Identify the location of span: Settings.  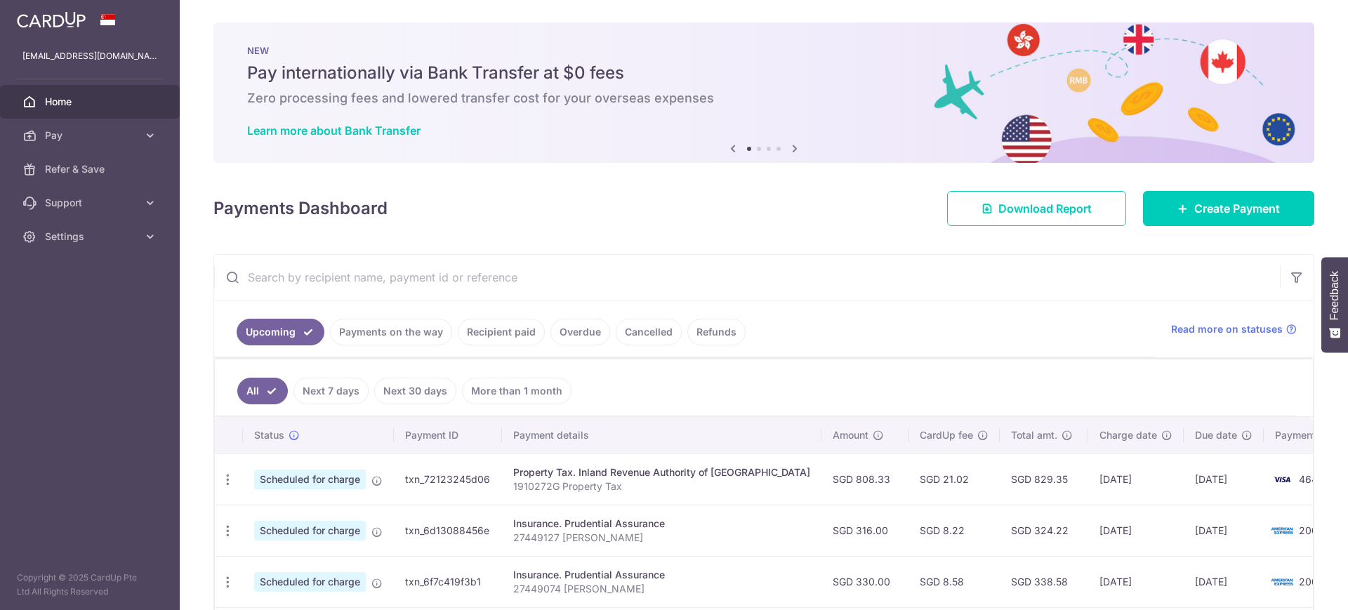
(91, 237).